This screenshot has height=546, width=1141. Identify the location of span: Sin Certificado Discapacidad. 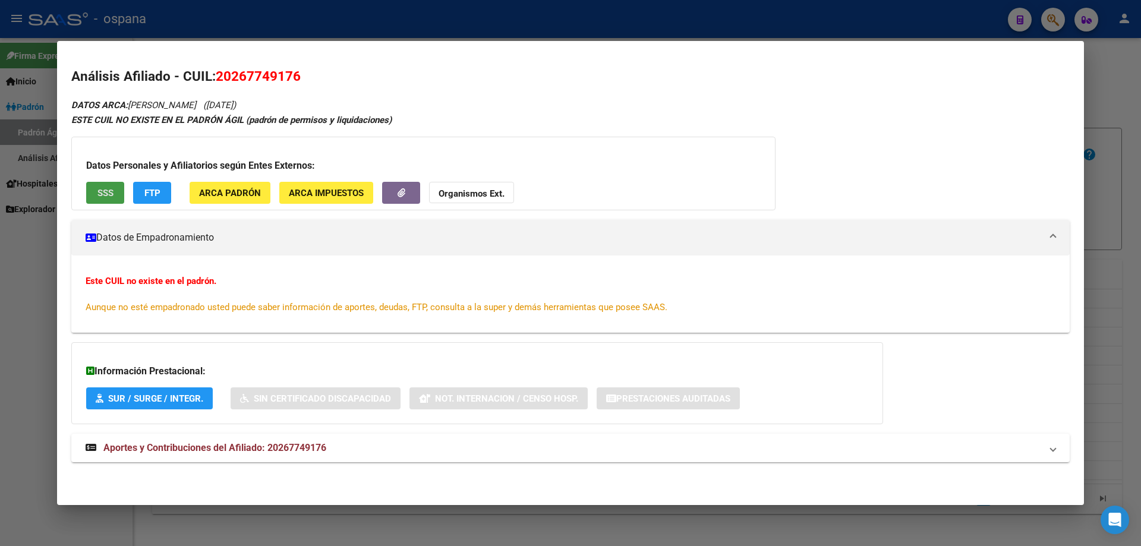
(322, 399).